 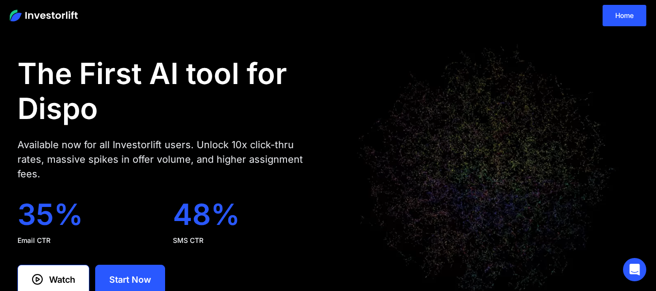 I want to click on div: Watch, so click(x=62, y=279).